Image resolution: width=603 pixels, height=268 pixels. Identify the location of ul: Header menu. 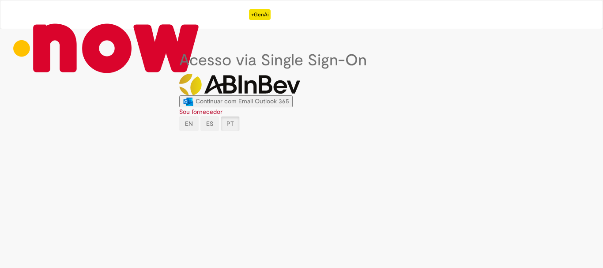
(244, 15).